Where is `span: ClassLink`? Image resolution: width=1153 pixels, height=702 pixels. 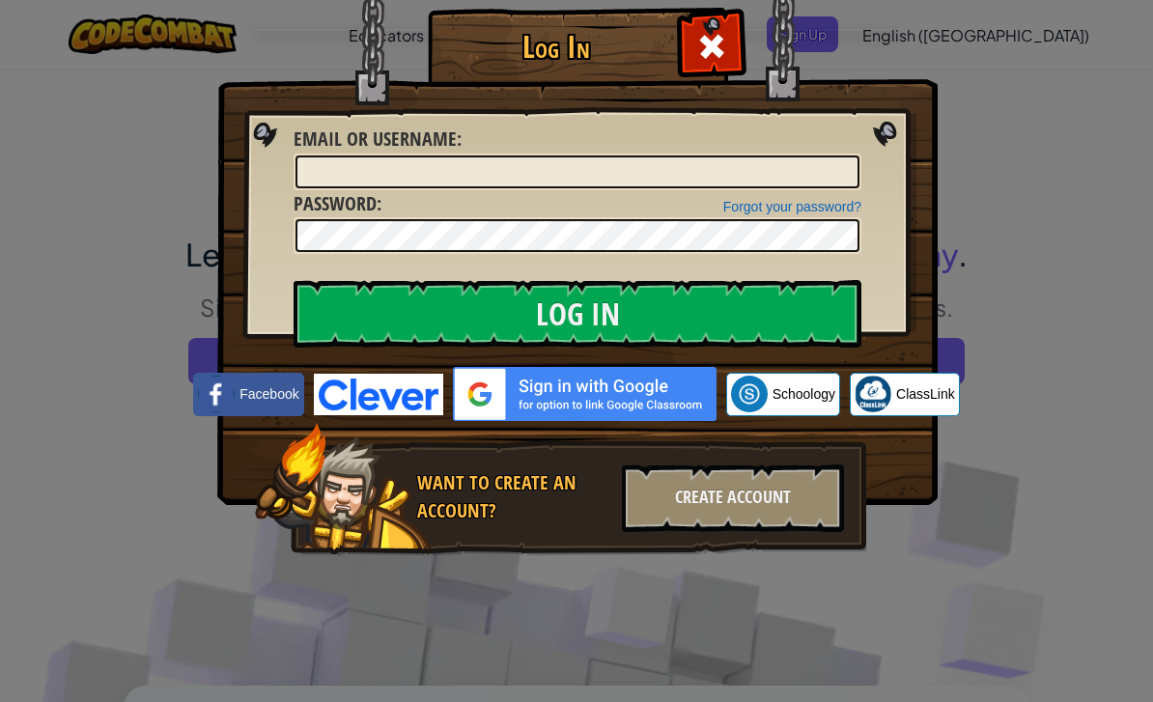 span: ClassLink is located at coordinates (925, 394).